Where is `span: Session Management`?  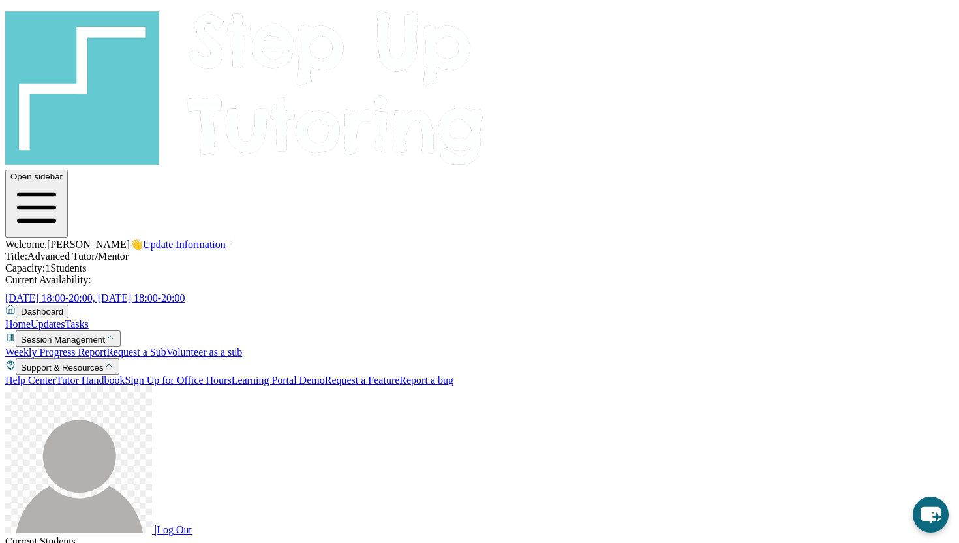 span: Session Management is located at coordinates (63, 339).